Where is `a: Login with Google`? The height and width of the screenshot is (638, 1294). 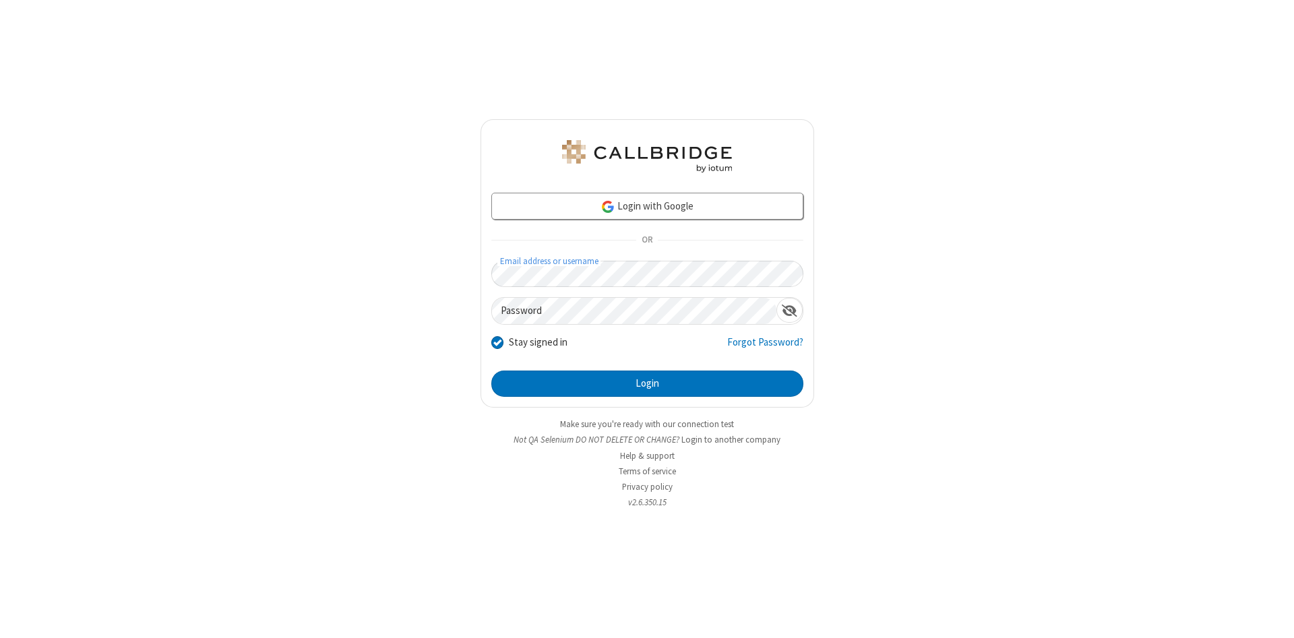 a: Login with Google is located at coordinates (647, 206).